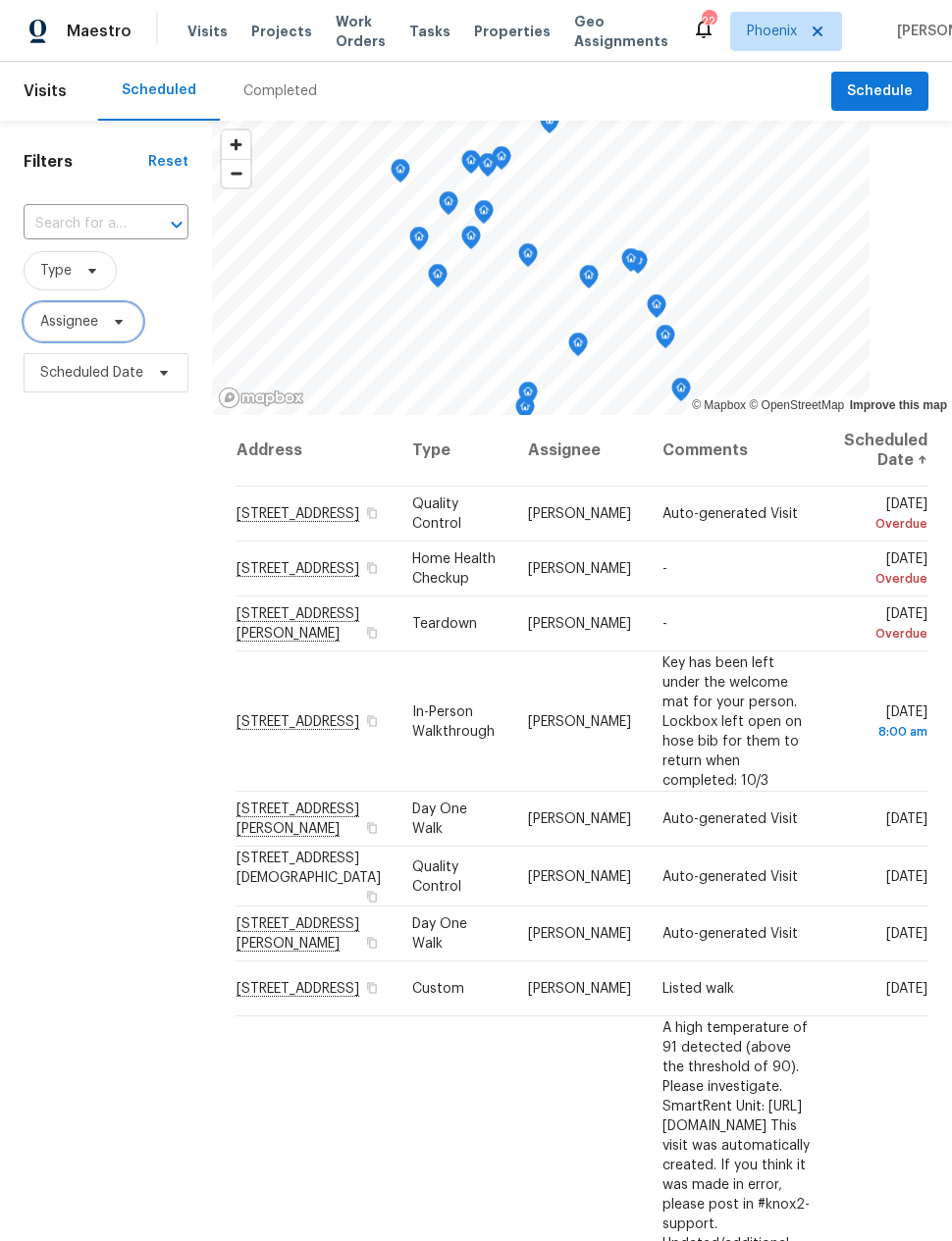 The height and width of the screenshot is (1241, 952). What do you see at coordinates (360, 31) in the screenshot?
I see `span: Work Orders` at bounding box center [360, 31].